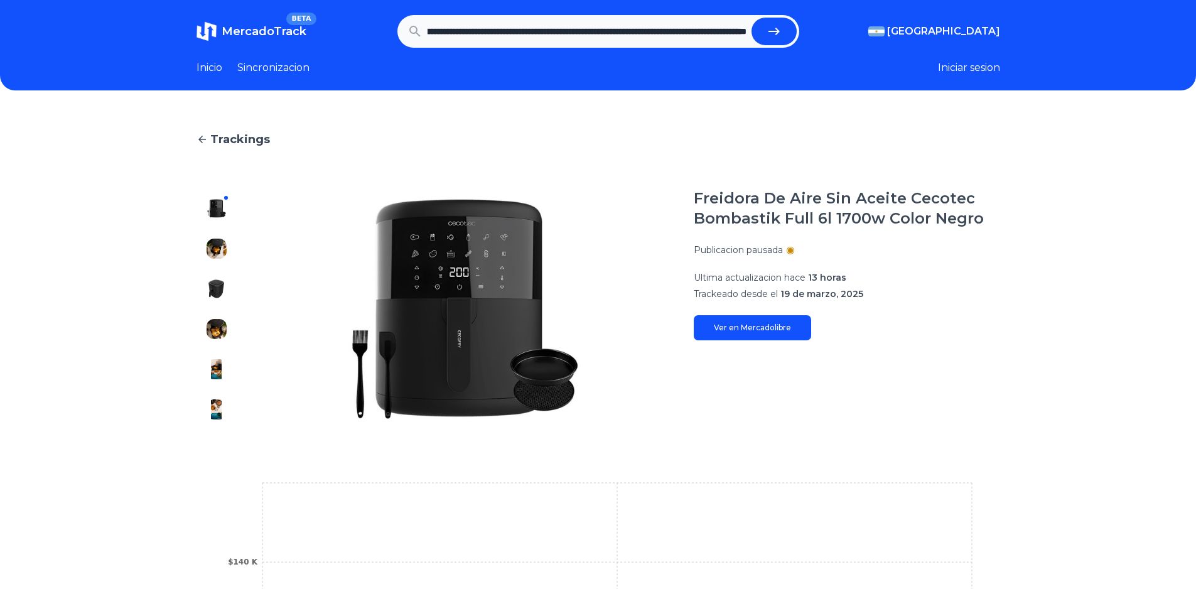  What do you see at coordinates (273, 68) in the screenshot?
I see `a: Sincronizacion` at bounding box center [273, 68].